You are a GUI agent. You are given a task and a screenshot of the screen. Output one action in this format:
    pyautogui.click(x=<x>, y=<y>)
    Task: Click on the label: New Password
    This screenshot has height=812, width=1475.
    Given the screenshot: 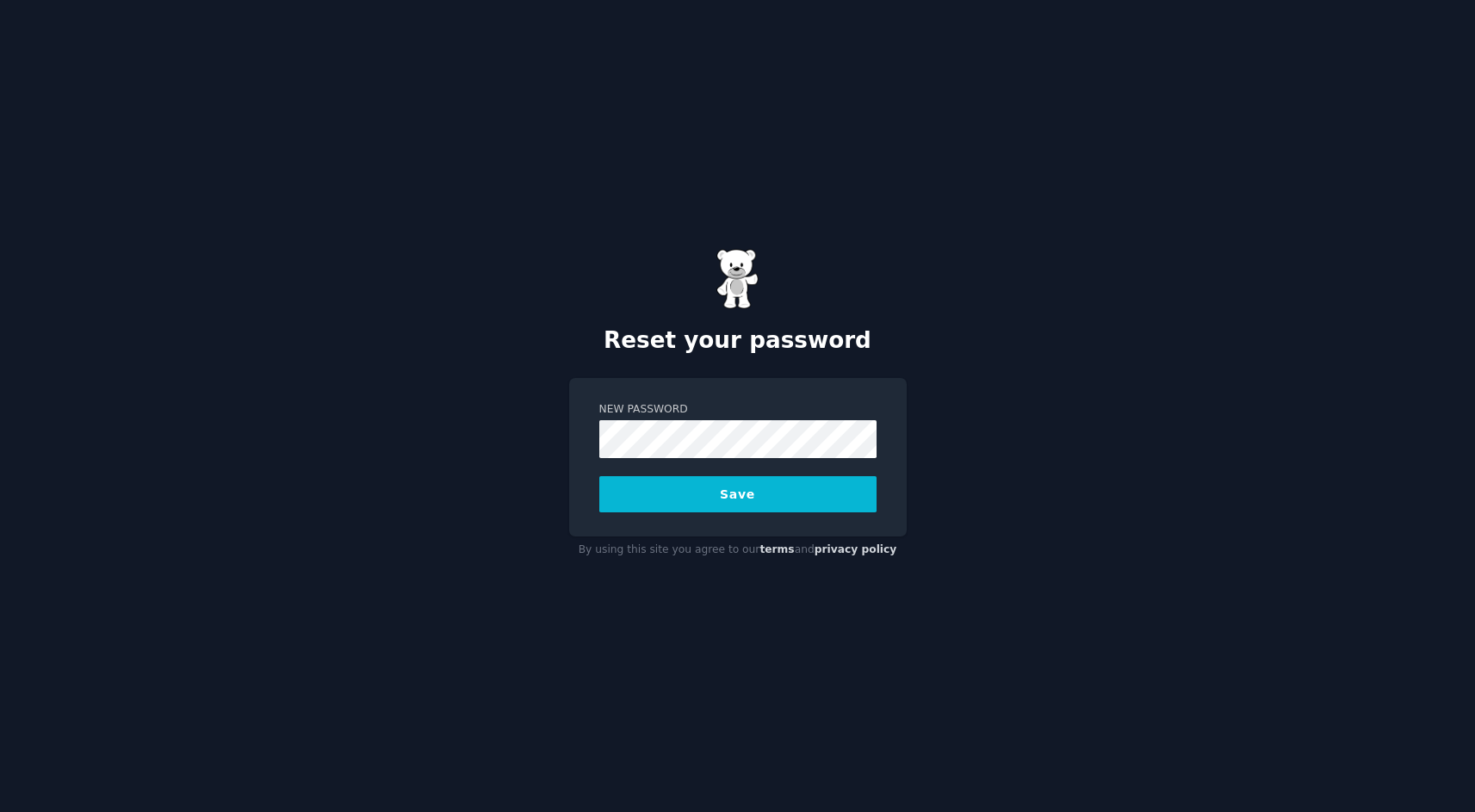 What is the action you would take?
    pyautogui.click(x=738, y=409)
    